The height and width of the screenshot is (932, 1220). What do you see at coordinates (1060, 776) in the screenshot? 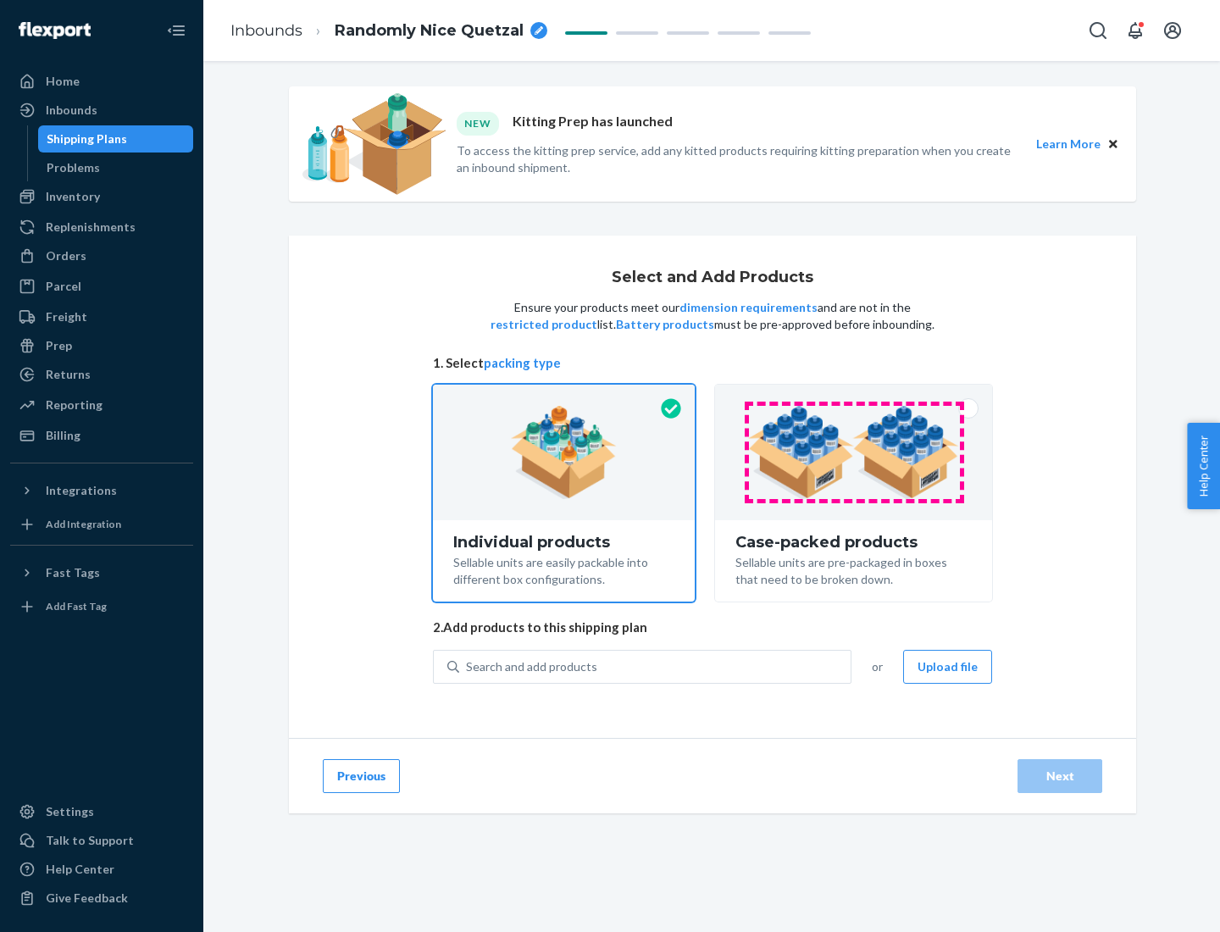
I see `div: Next` at bounding box center [1060, 776].